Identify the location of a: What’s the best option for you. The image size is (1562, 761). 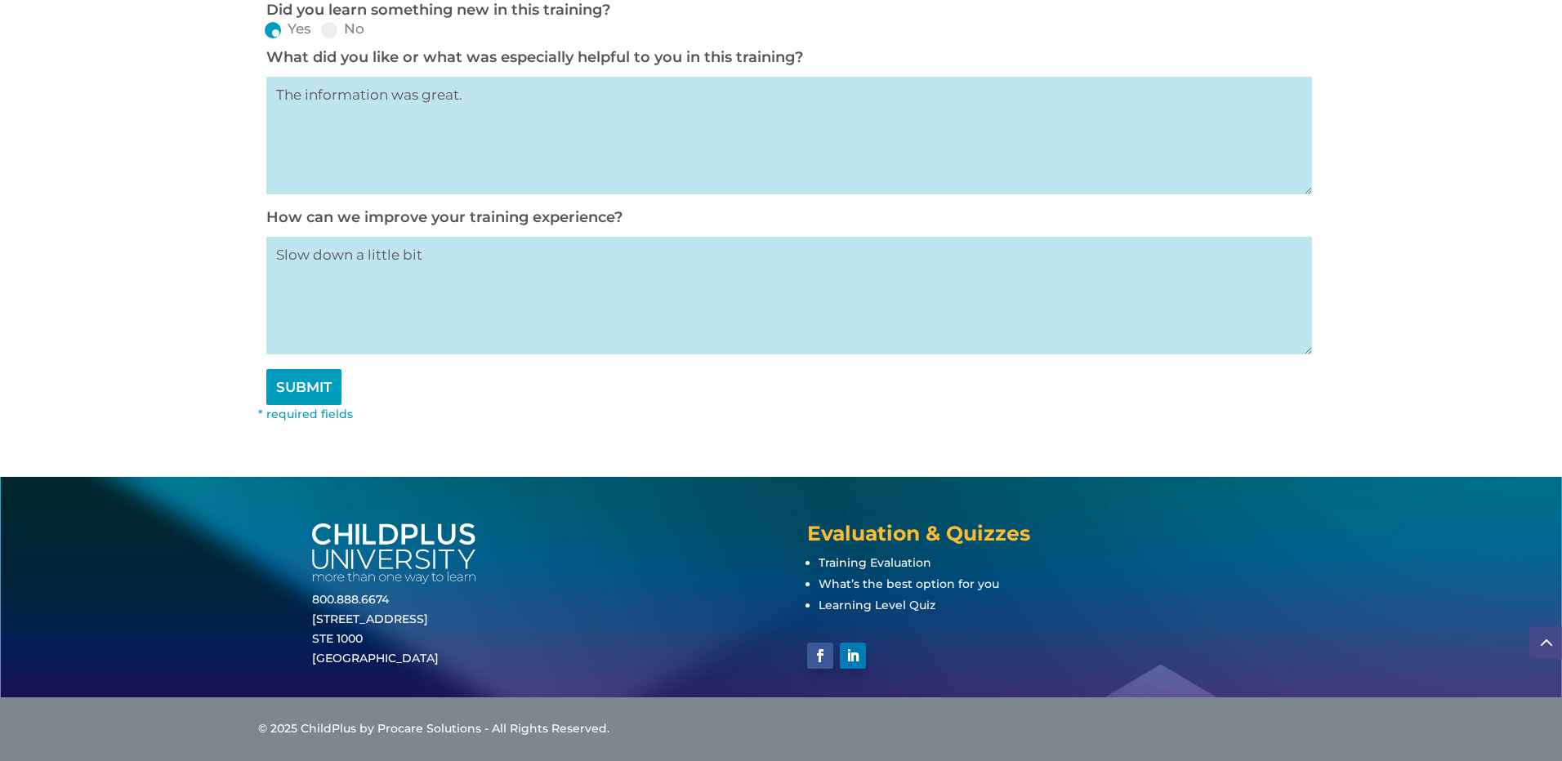
(908, 584).